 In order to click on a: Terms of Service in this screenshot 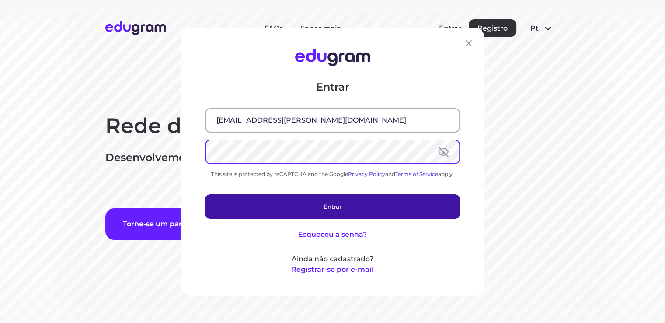, I will do `click(417, 173)`.